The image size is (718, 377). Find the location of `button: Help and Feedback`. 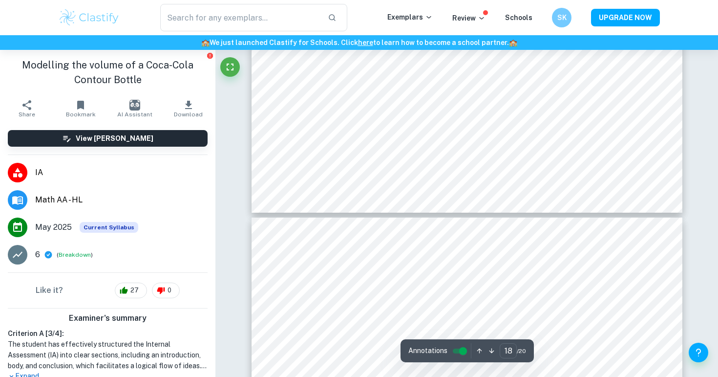

button: Help and Feedback is located at coordinates (699, 352).